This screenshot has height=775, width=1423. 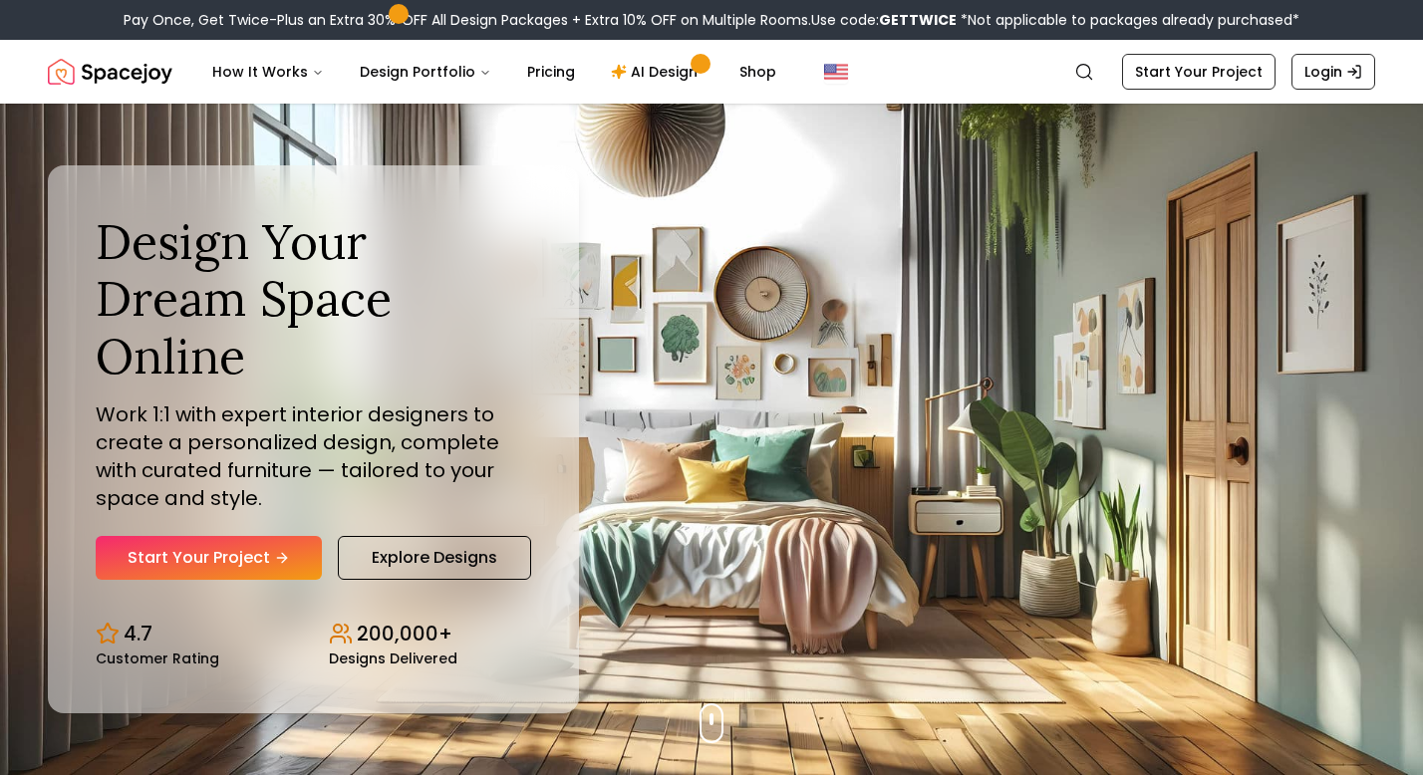 What do you see at coordinates (918, 20) in the screenshot?
I see `b: GETTWICE` at bounding box center [918, 20].